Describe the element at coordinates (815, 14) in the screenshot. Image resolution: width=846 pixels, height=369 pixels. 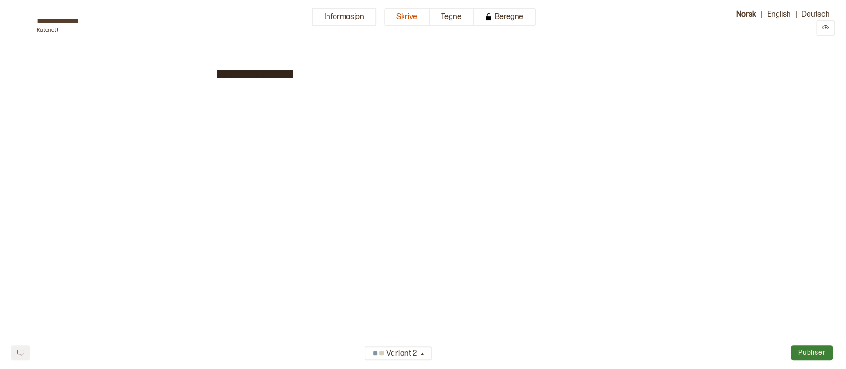
I see `button: Deutsch` at that location.